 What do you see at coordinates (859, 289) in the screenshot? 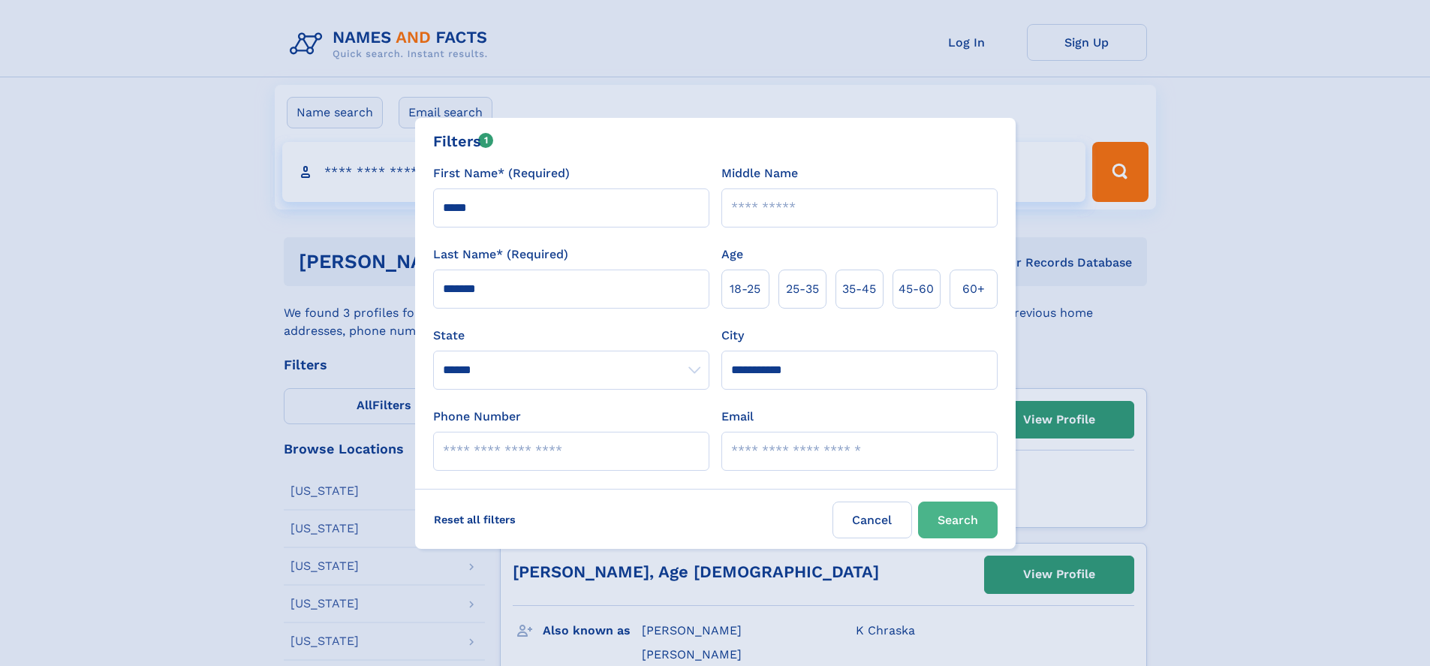
I see `span: 35‑45` at bounding box center [859, 289].